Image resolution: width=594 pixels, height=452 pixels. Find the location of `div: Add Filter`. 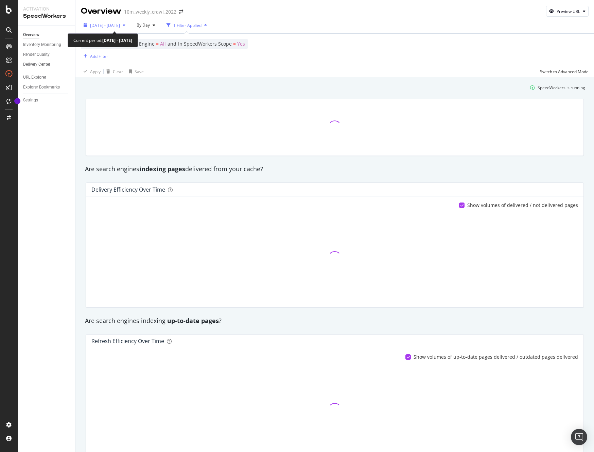

div: Add Filter is located at coordinates (99, 56).